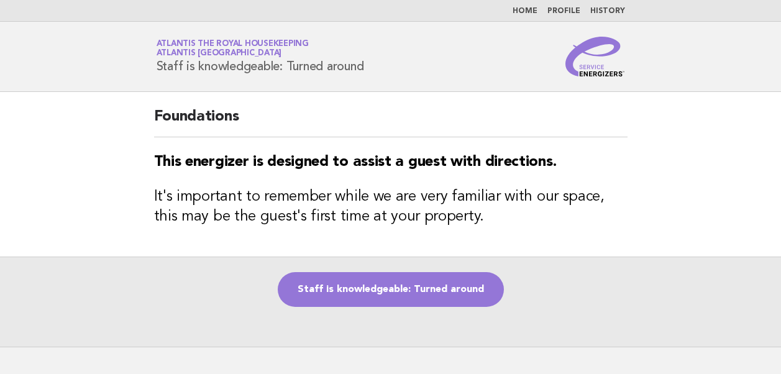  Describe the element at coordinates (525, 11) in the screenshot. I see `a: Home` at that location.